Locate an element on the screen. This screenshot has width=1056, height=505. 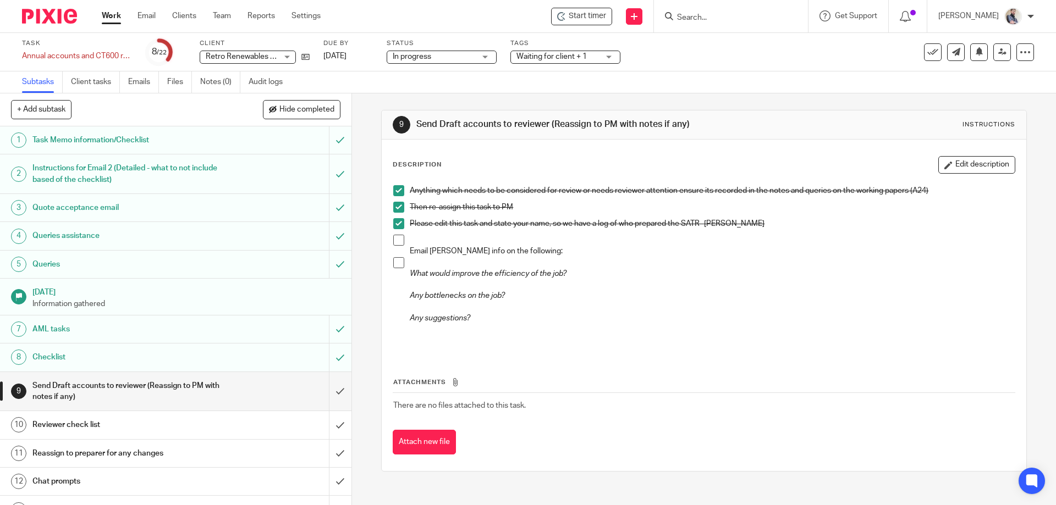
span: Hide completed is located at coordinates (307, 110).